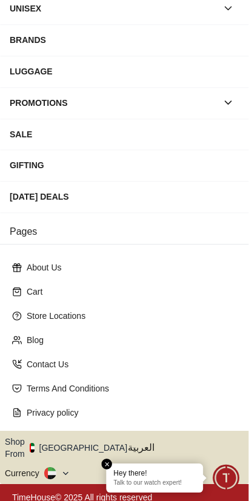 The width and height of the screenshot is (249, 501). Describe the element at coordinates (129, 268) in the screenshot. I see `p: About Us` at that location.